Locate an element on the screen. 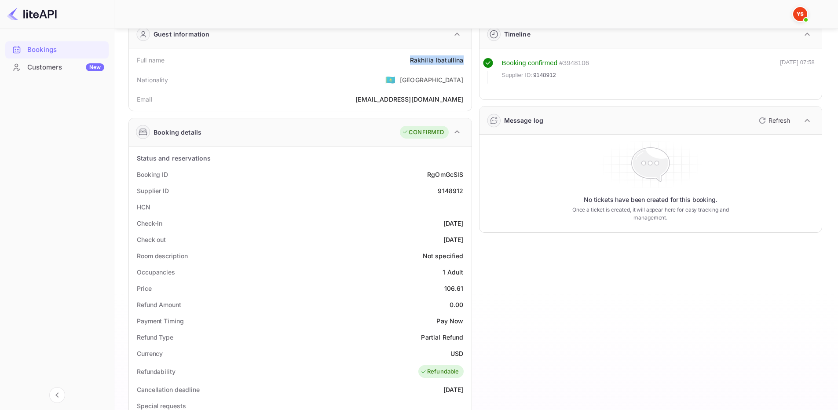  p: Refresh is located at coordinates (779, 120).